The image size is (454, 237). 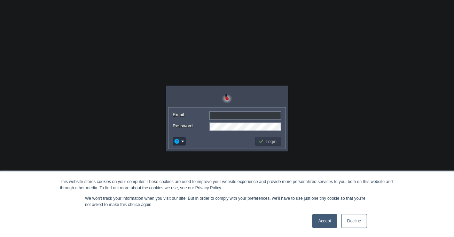 I want to click on a: Decline, so click(x=354, y=221).